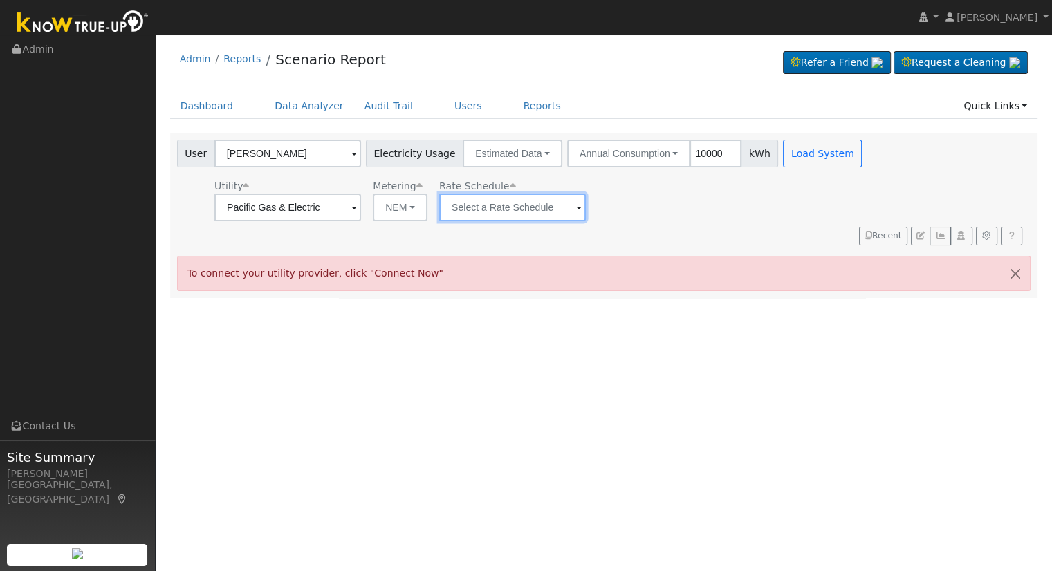 This screenshot has width=1052, height=571. I want to click on a: Scenario Report, so click(331, 59).